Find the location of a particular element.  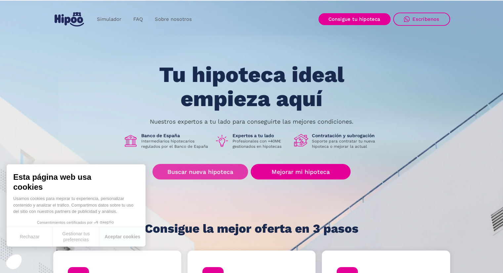

p: Intermediarios hipotecarios regulados por el Banco de España is located at coordinates (175, 144).